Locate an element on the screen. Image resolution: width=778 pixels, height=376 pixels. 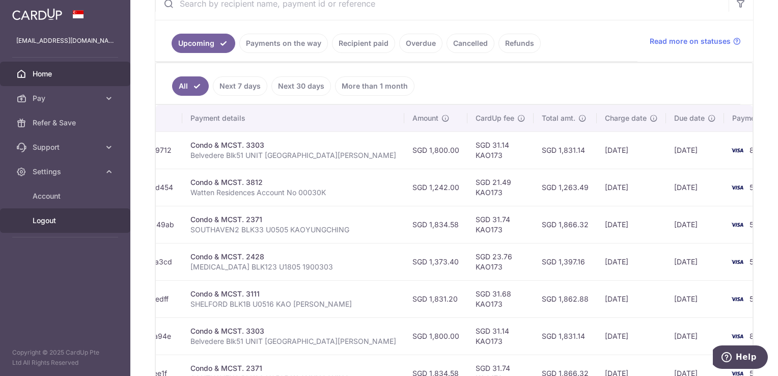
td: SGD 1,263.49 is located at coordinates (565, 187).